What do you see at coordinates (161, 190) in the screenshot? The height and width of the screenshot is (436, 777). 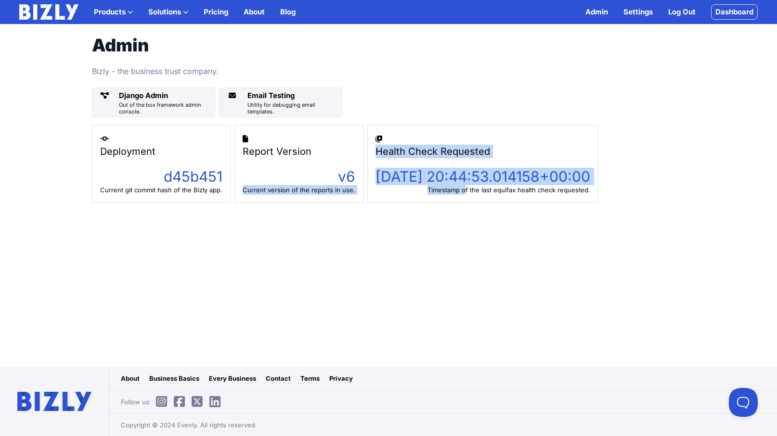 I see `div: Current git commit hash of the Bizly app.` at bounding box center [161, 190].